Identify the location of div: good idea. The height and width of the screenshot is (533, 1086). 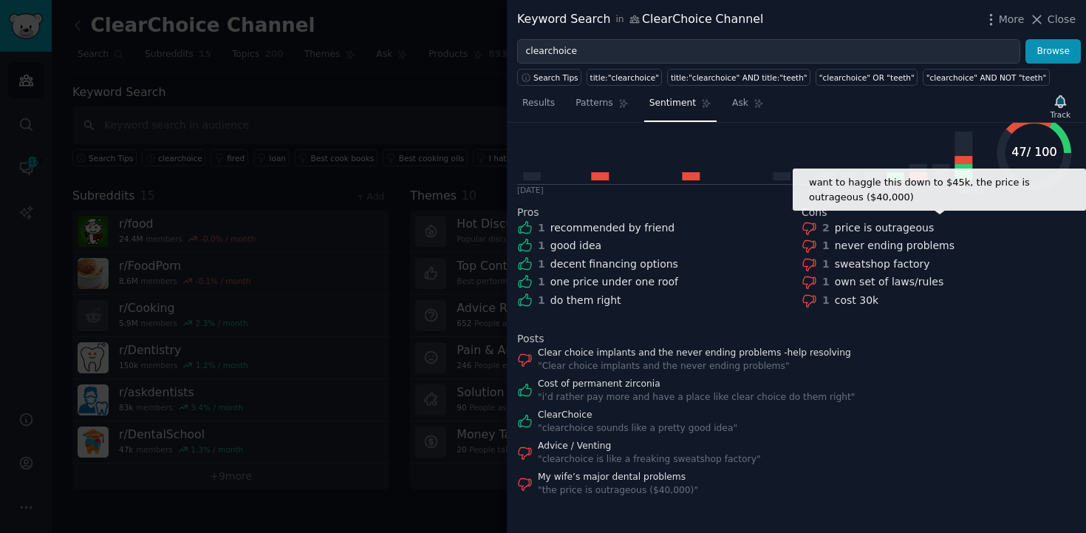
(576, 245).